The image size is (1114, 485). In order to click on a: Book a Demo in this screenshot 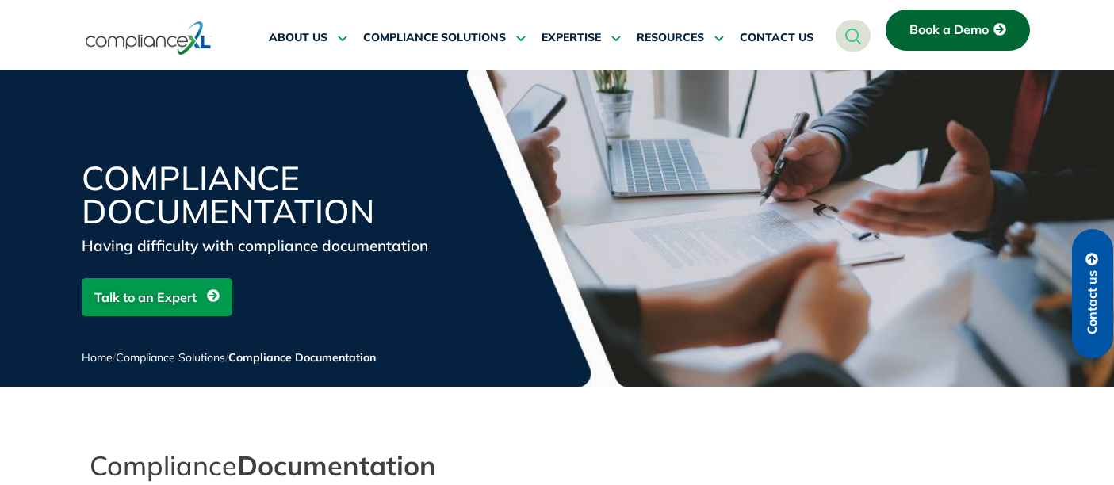, I will do `click(958, 30)`.